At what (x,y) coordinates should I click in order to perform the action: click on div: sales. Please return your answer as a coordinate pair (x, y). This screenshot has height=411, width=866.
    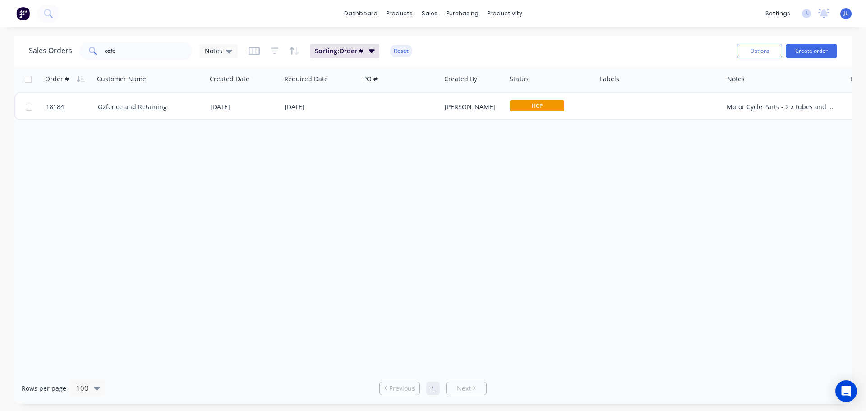
    Looking at the image, I should click on (430, 14).